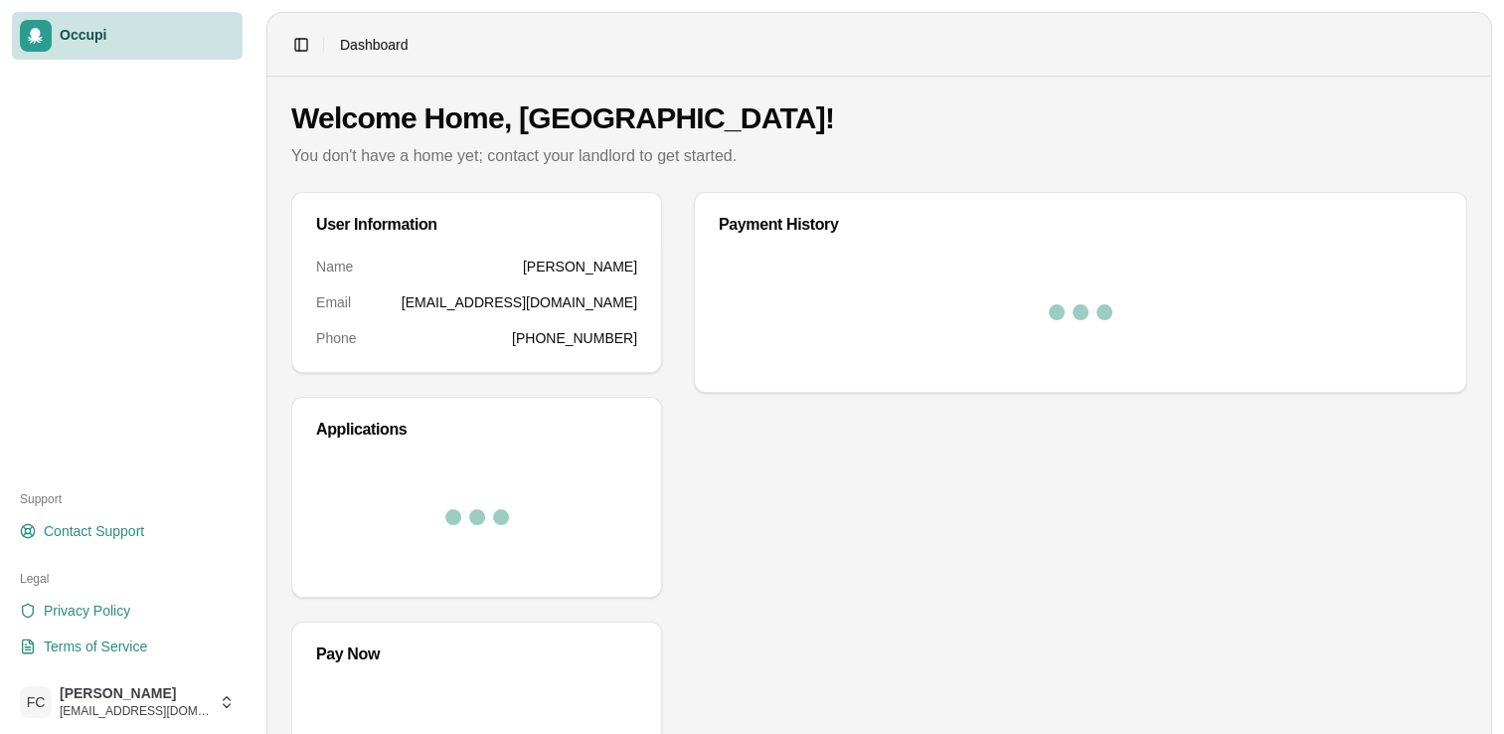 The image size is (1504, 734). Describe the element at coordinates (127, 646) in the screenshot. I see `a: Terms of Service` at that location.